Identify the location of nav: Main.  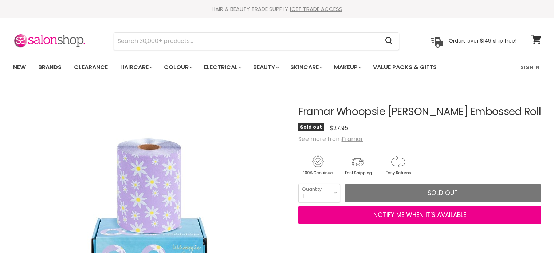
(277, 67).